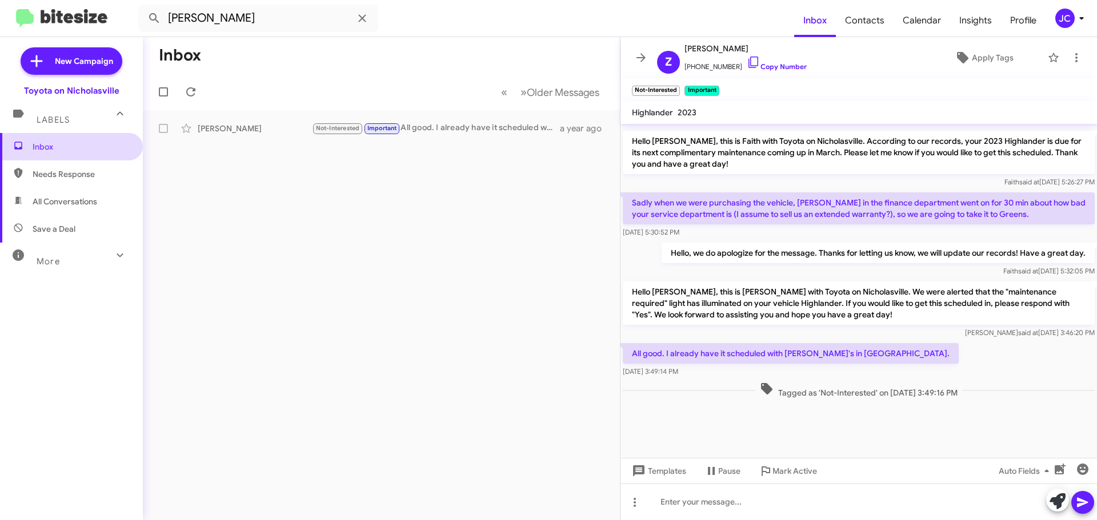 This screenshot has width=1097, height=520. What do you see at coordinates (776, 66) in the screenshot?
I see `a: Copy Number` at bounding box center [776, 66].